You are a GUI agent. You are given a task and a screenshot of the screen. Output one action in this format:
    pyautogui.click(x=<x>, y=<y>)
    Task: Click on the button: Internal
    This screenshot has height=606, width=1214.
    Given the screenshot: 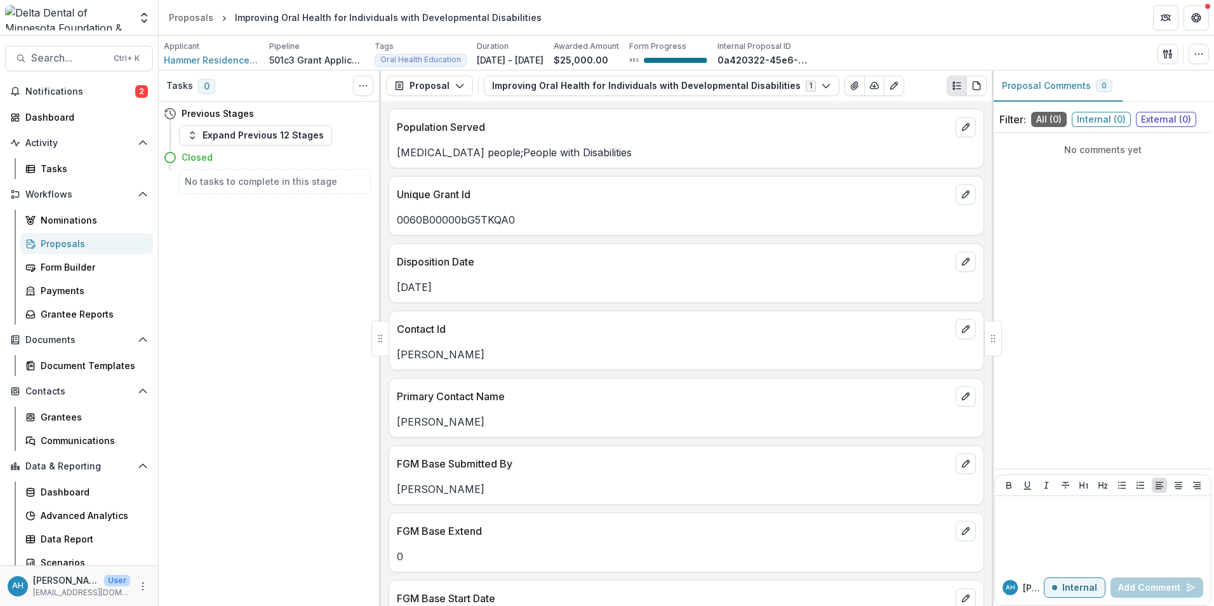 What is the action you would take?
    pyautogui.click(x=1075, y=587)
    